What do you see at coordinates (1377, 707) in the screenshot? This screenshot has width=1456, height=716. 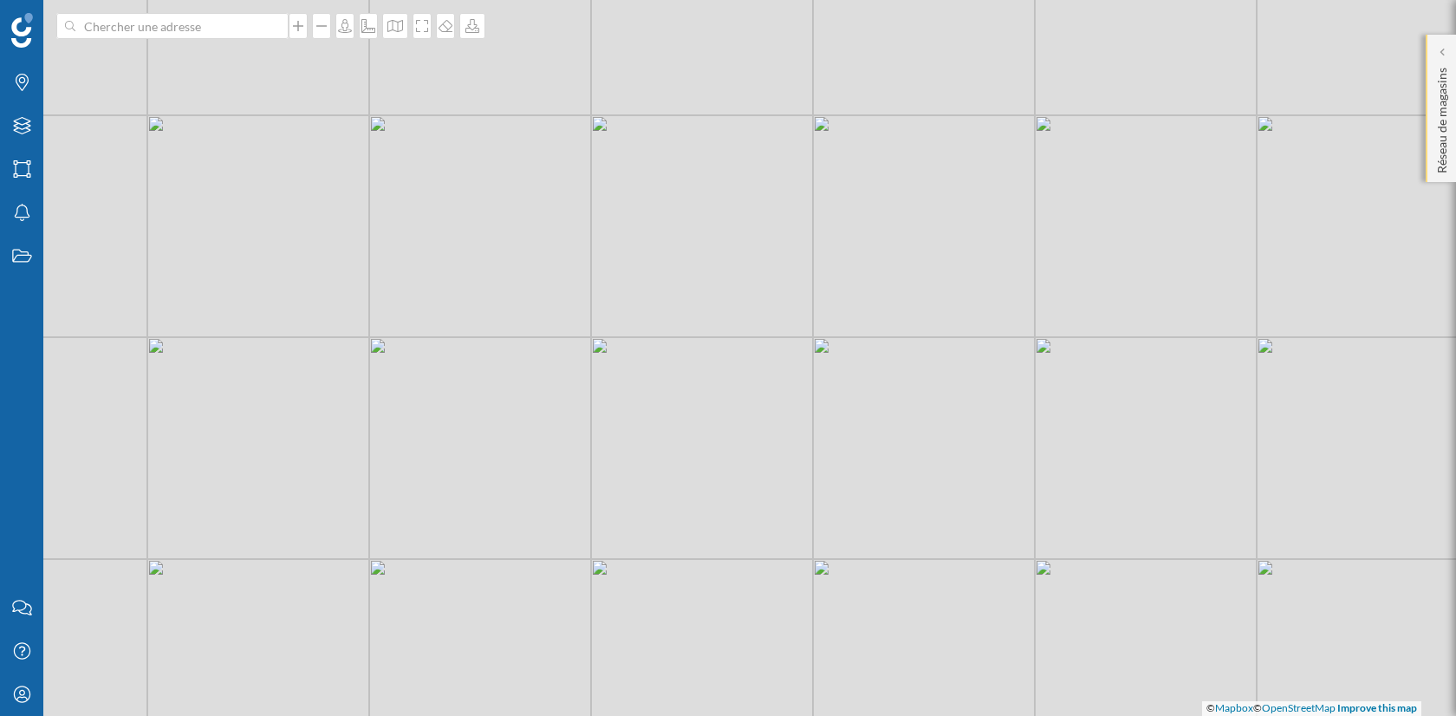 I see `a: Improve this map` at bounding box center [1377, 707].